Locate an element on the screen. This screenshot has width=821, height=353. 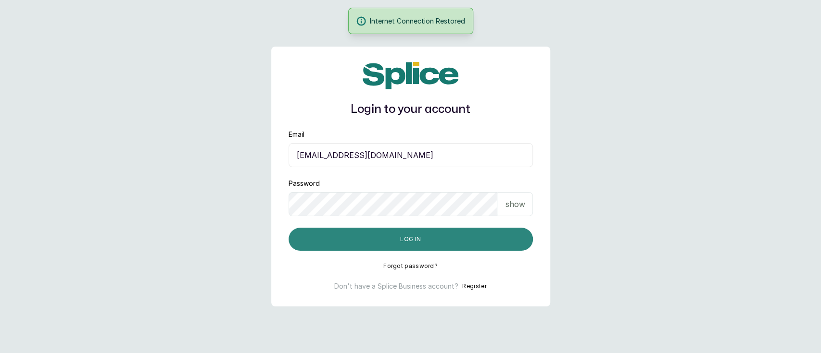
label: Password is located at coordinates (304, 184).